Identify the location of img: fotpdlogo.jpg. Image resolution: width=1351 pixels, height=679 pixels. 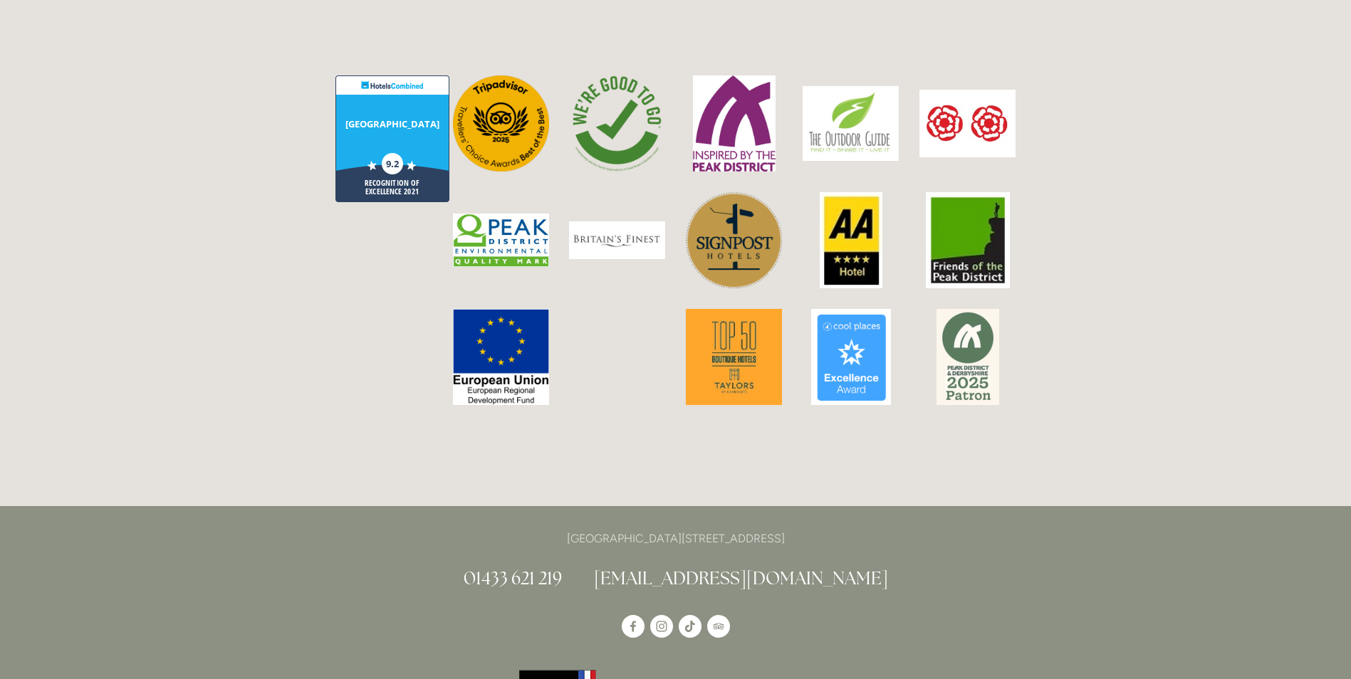
(968, 240).